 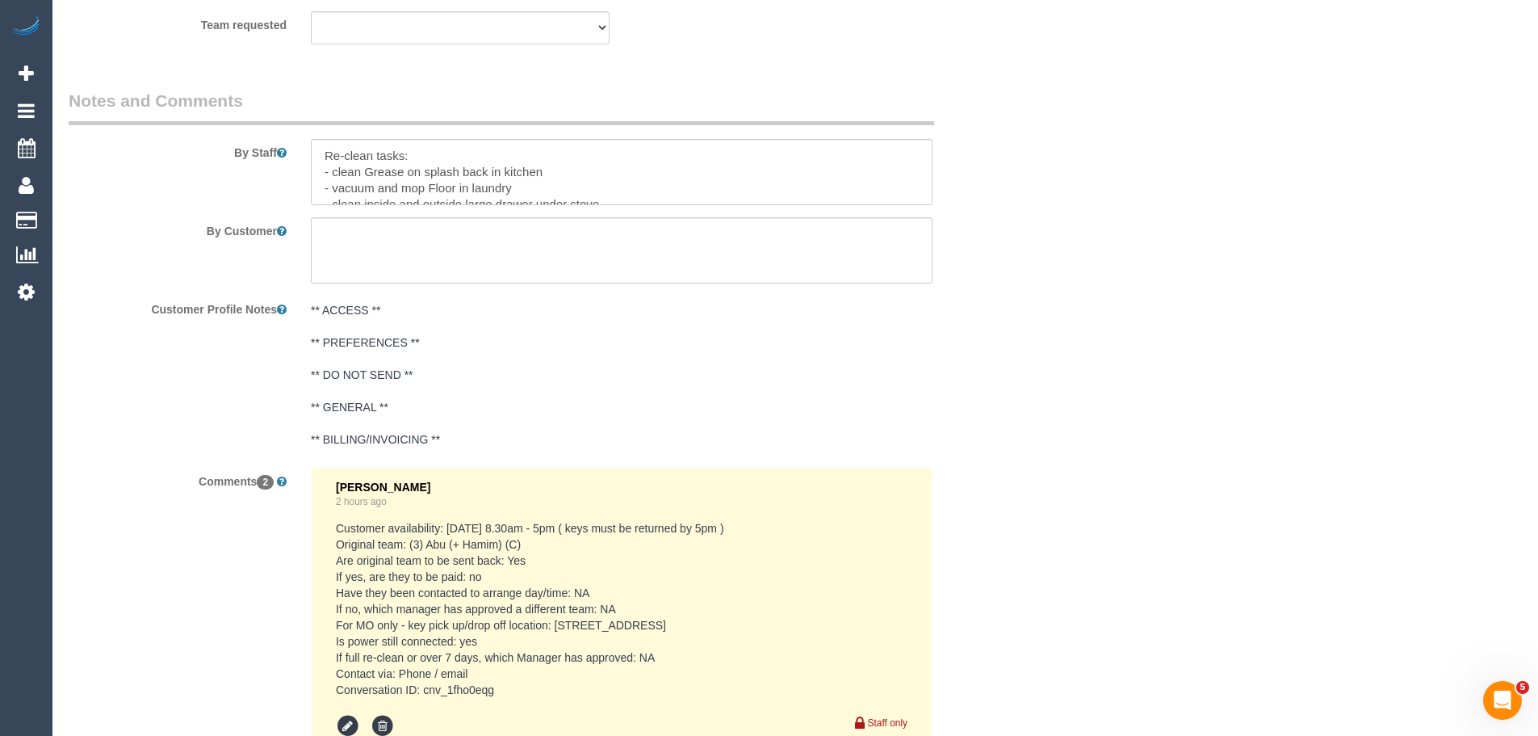 What do you see at coordinates (26, 27) in the screenshot?
I see `img: Automaid Logo` at bounding box center [26, 27].